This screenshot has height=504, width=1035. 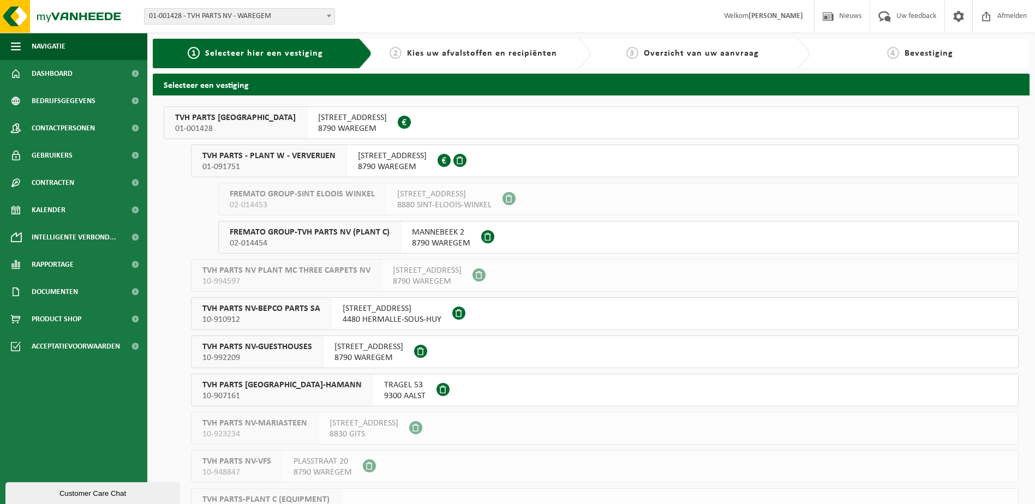 I want to click on span: Kies uw afvalstoffen en recipiënten, so click(x=482, y=53).